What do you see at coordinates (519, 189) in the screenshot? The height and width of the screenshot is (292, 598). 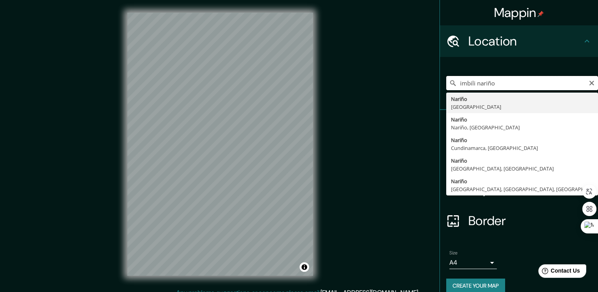 I see `div: Layout` at bounding box center [519, 189].